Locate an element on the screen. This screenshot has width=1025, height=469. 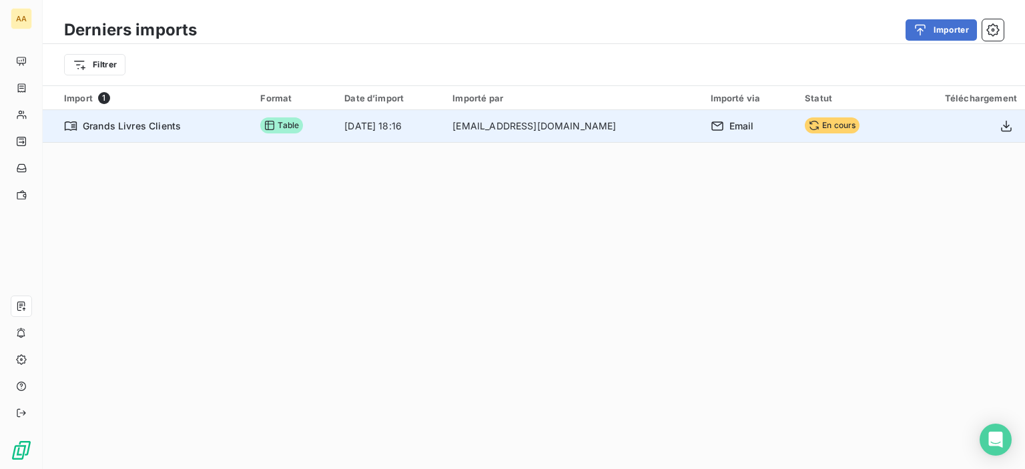
div: Date d’import is located at coordinates (390, 98).